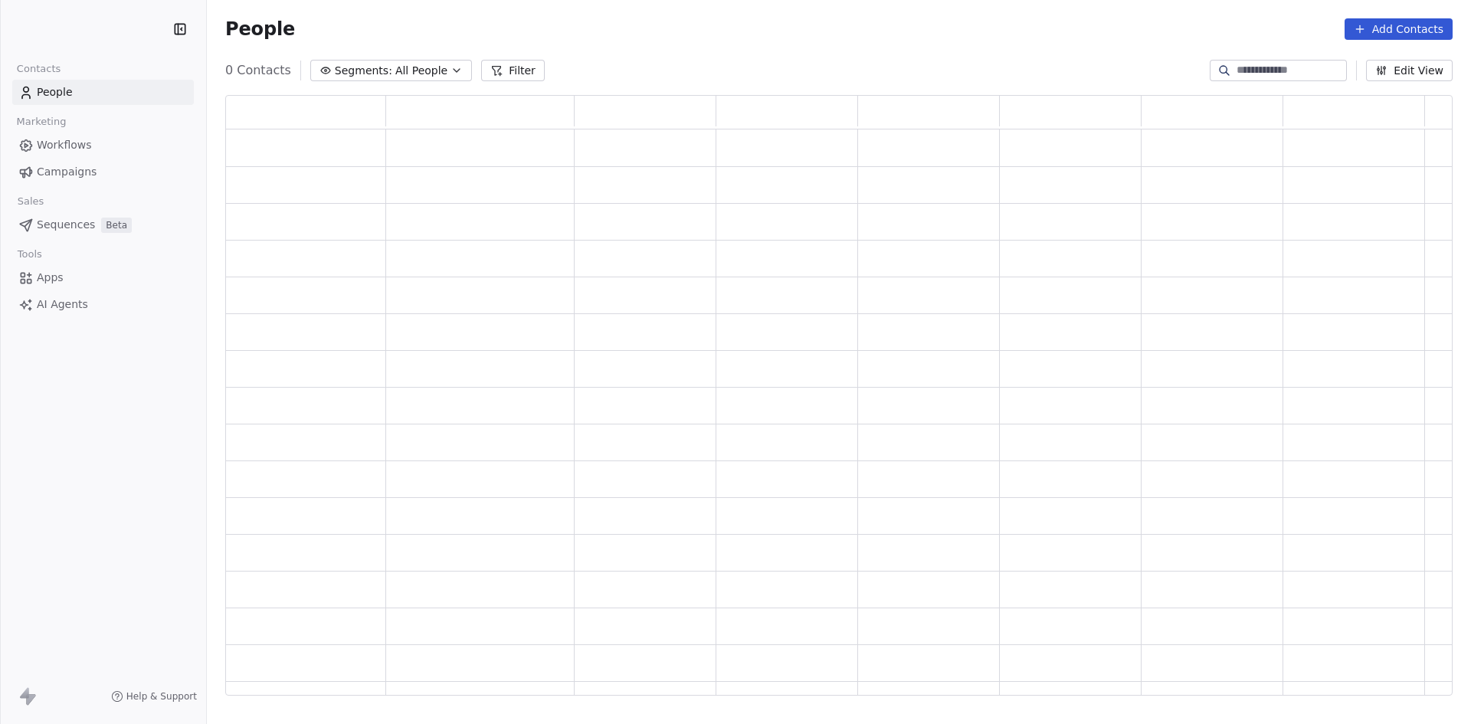 The width and height of the screenshot is (1471, 724). Describe the element at coordinates (103, 145) in the screenshot. I see `a: Workflows` at that location.